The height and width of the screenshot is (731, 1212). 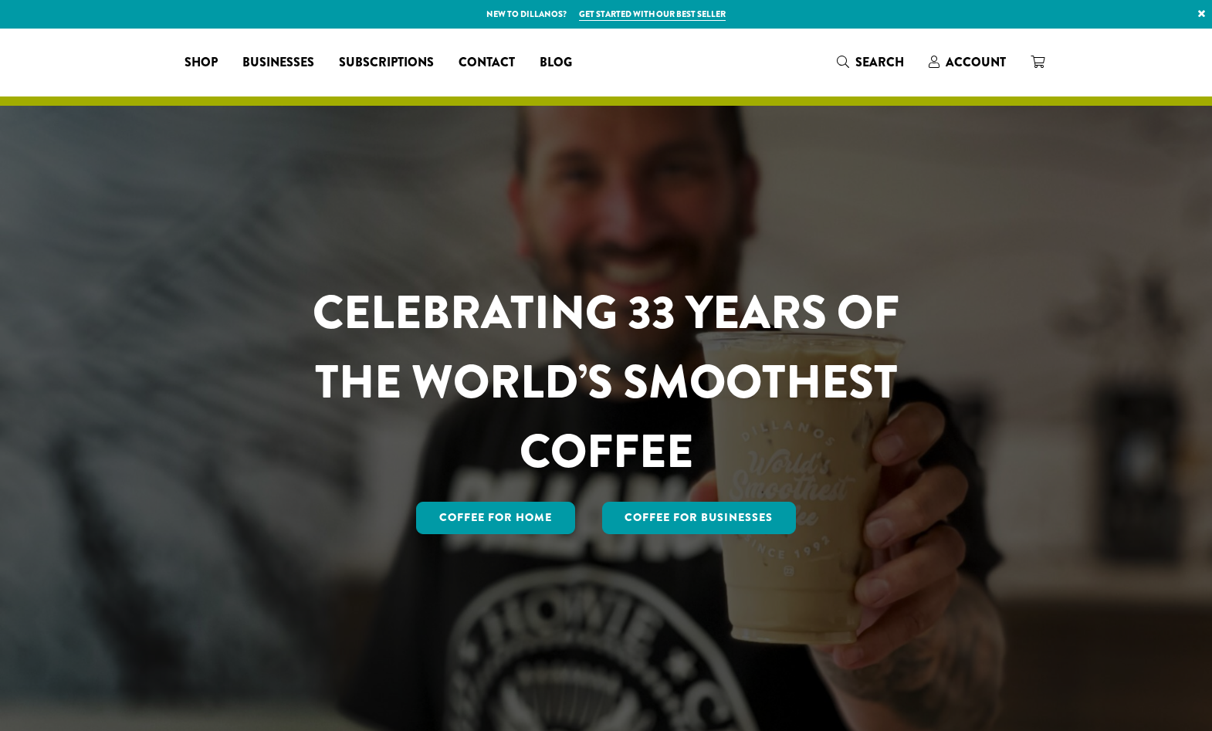 What do you see at coordinates (486, 63) in the screenshot?
I see `span: Contact` at bounding box center [486, 63].